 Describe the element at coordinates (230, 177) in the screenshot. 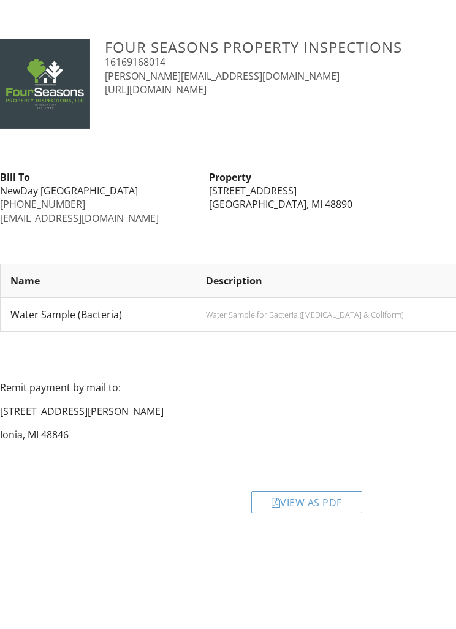

I see `strong: Property` at that location.